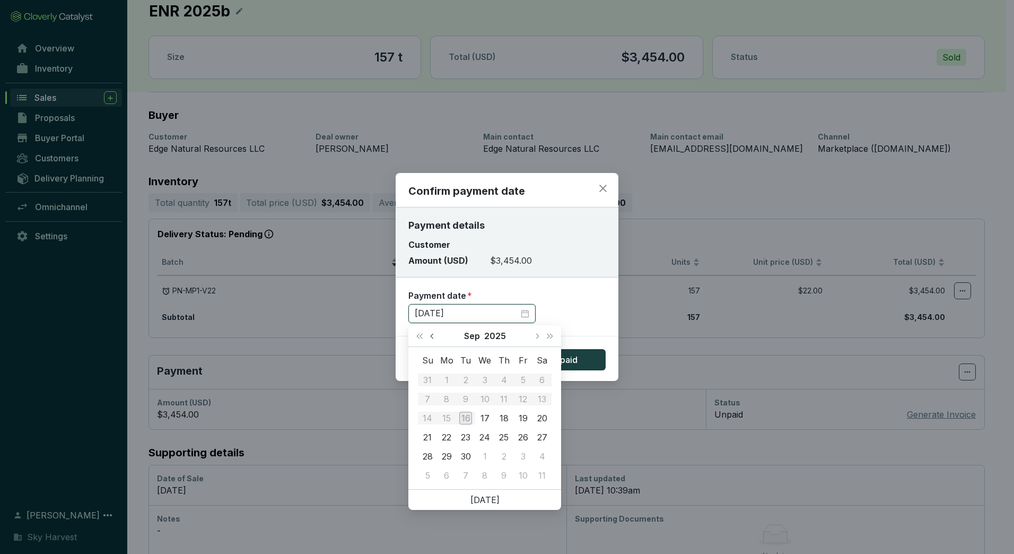 The image size is (1014, 554). What do you see at coordinates (446, 475) in the screenshot?
I see `td: 2025-10-06` at bounding box center [446, 475].